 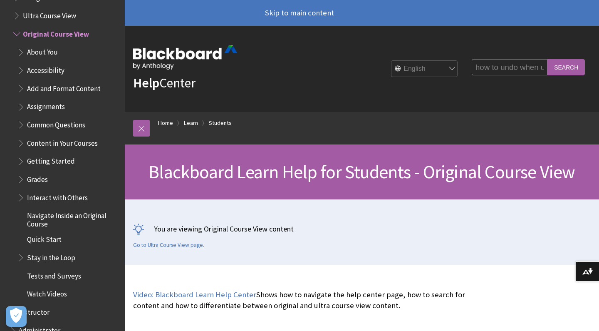 What do you see at coordinates (16, 316) in the screenshot?
I see `button: Open Preferences` at bounding box center [16, 316].